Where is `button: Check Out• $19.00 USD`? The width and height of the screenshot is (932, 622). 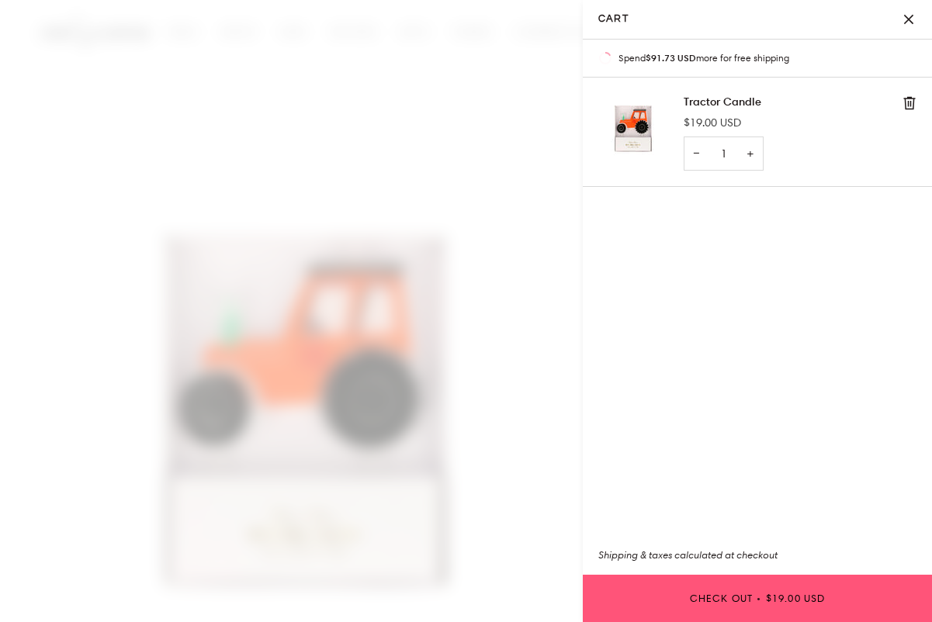
button: Check Out• $19.00 USD is located at coordinates (757, 598).